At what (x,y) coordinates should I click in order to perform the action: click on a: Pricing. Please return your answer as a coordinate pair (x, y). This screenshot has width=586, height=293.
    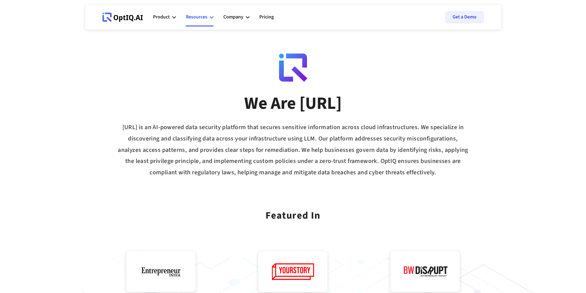
    Looking at the image, I should click on (266, 17).